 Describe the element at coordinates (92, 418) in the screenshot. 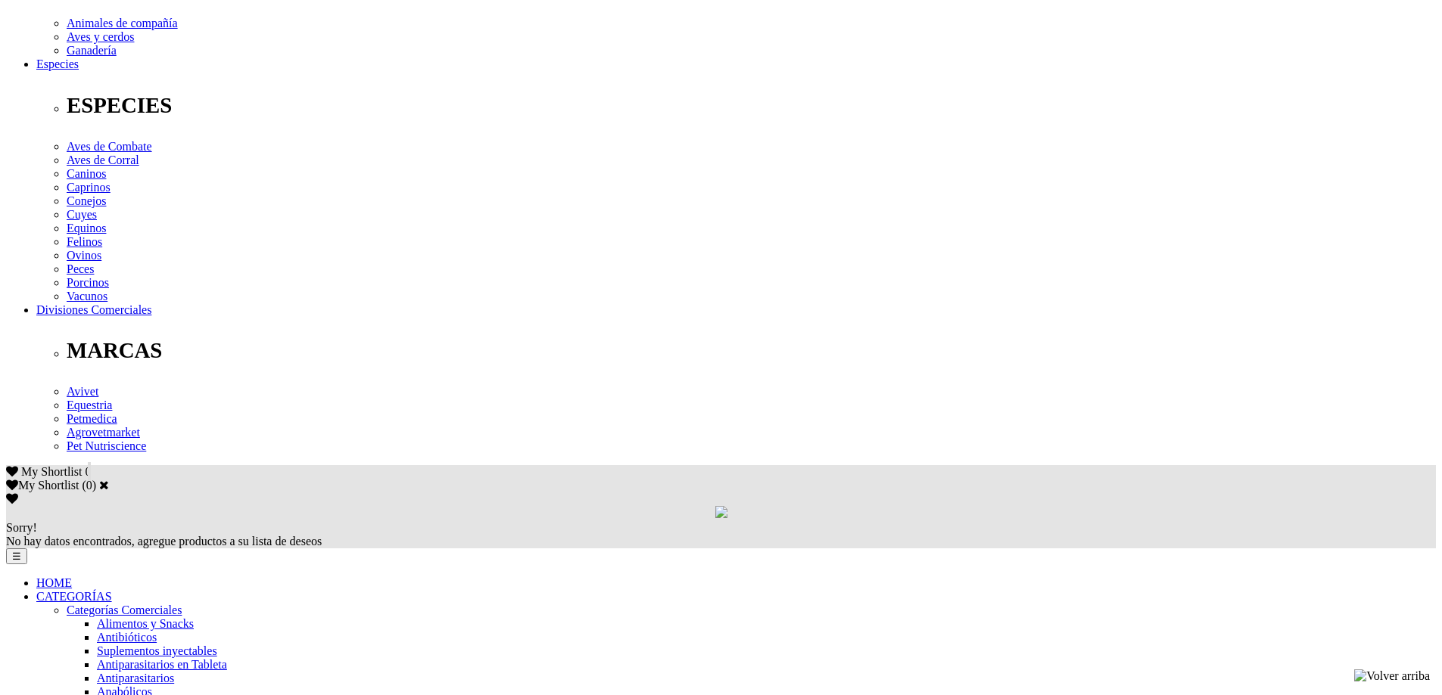

I see `a: Petmedica` at that location.